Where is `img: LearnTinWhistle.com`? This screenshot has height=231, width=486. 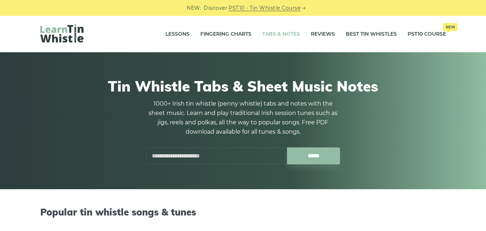 img: LearnTinWhistle.com is located at coordinates (62, 33).